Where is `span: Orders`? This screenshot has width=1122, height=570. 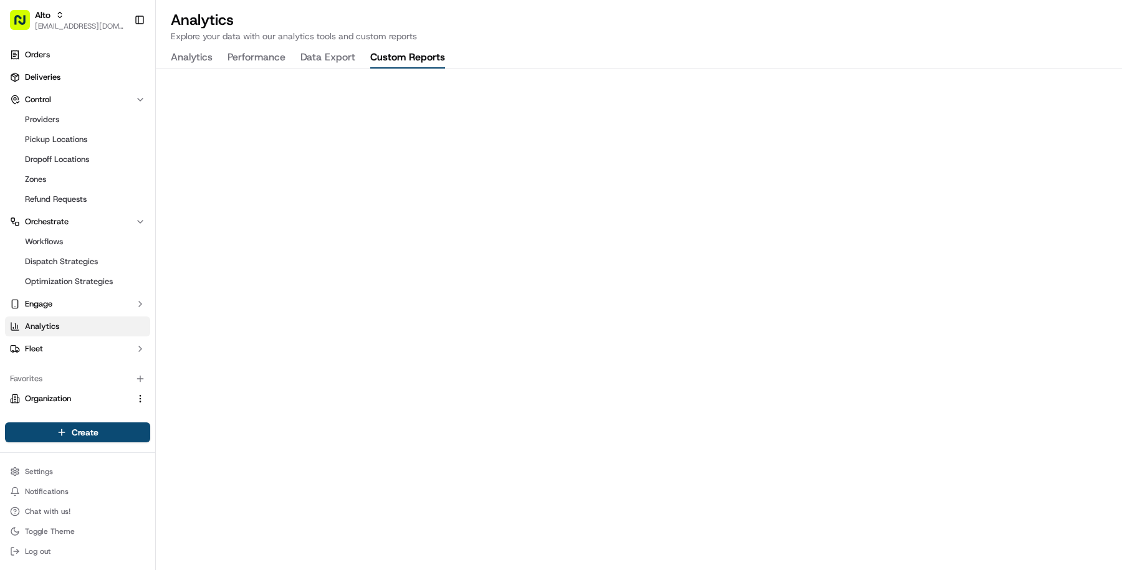 span: Orders is located at coordinates (37, 55).